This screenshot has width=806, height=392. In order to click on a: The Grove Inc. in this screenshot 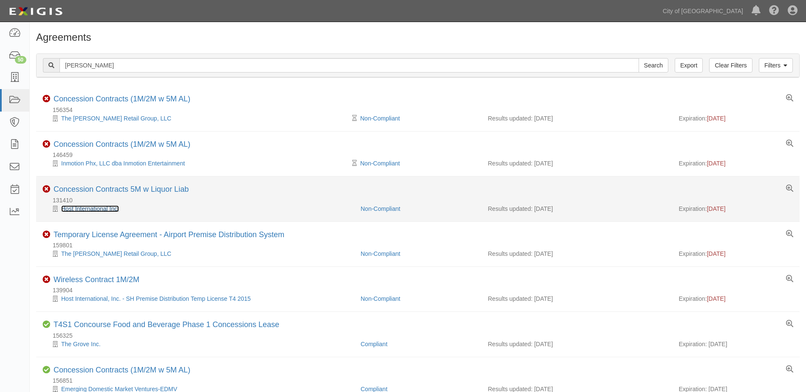, I will do `click(81, 344)`.